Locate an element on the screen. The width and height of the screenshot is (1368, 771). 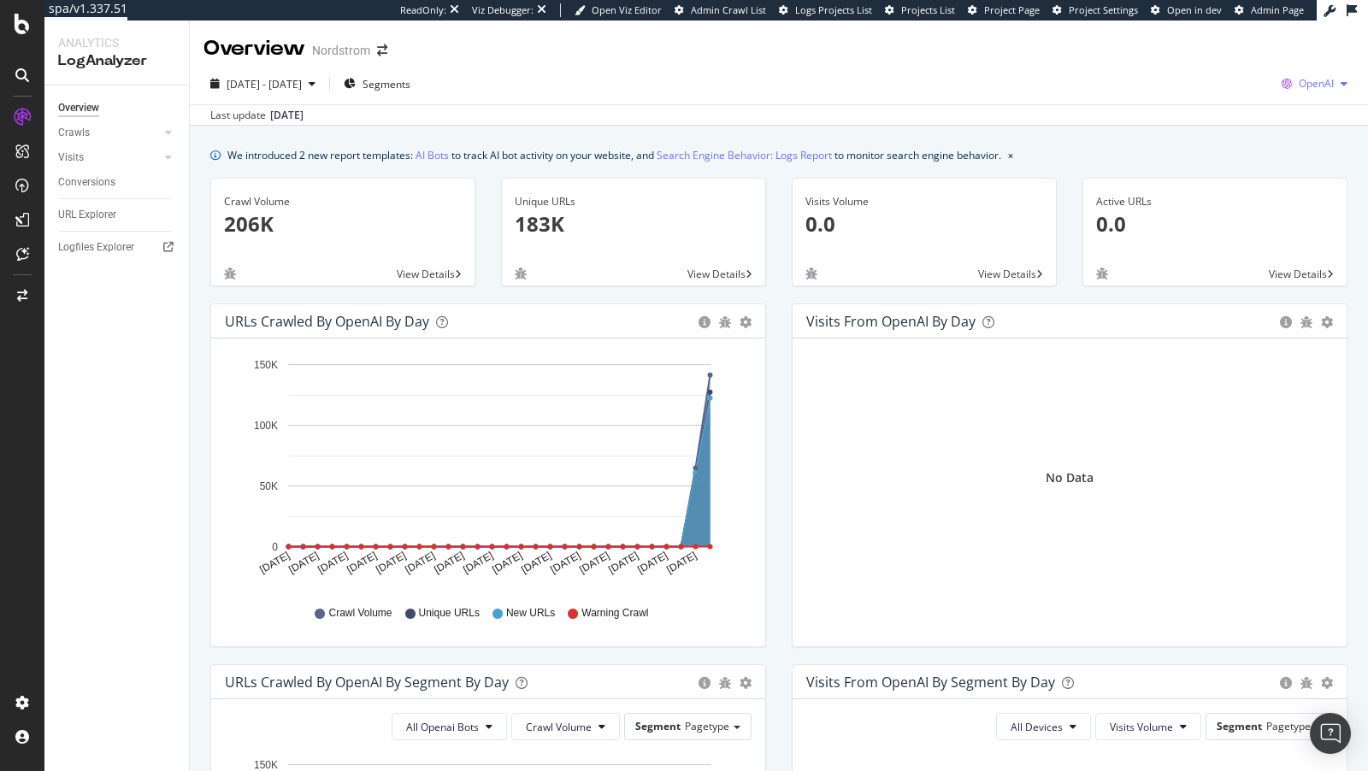
button: All Openai Bots is located at coordinates (449, 727).